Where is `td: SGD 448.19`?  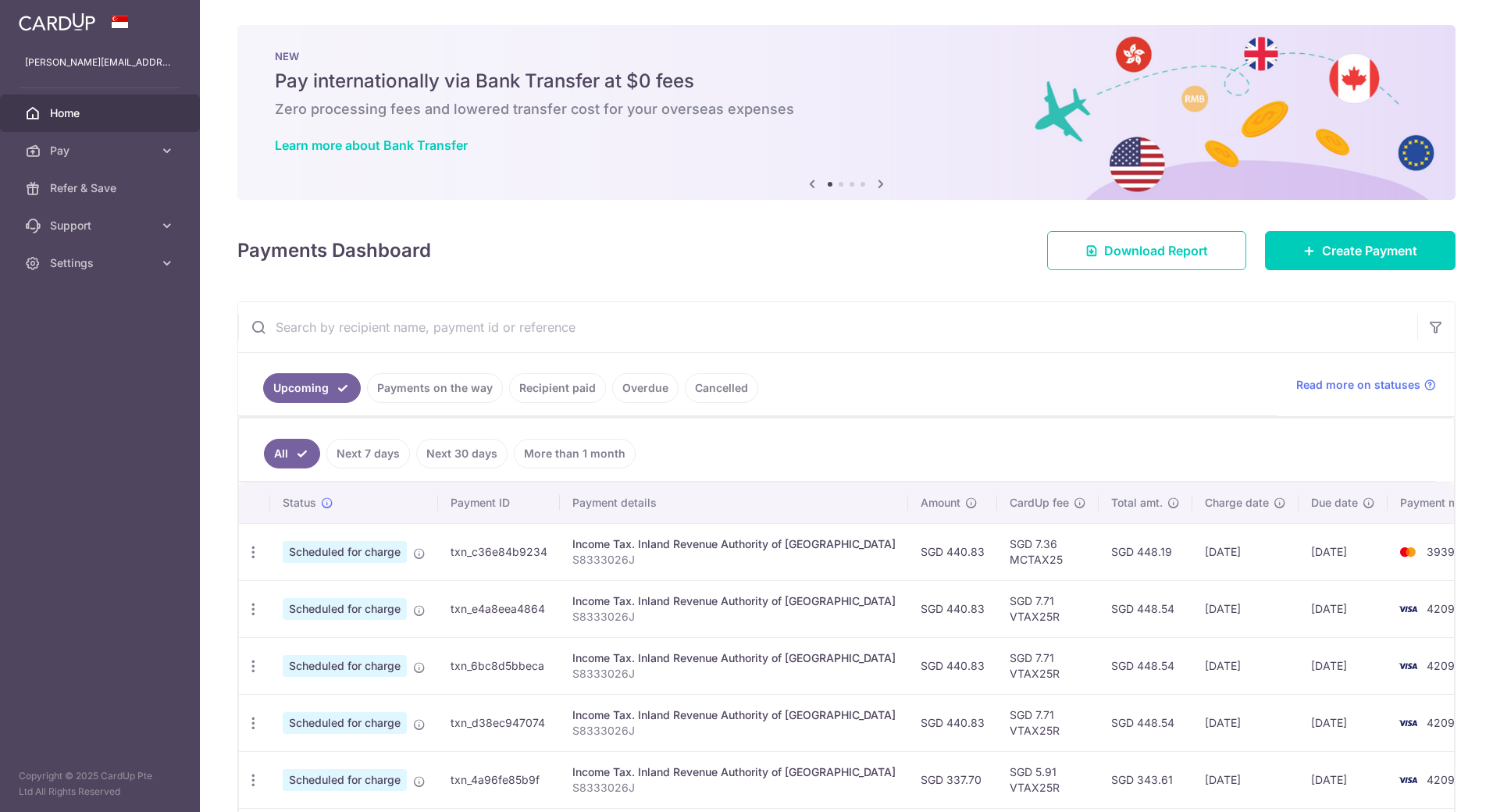
td: SGD 448.19 is located at coordinates (1145, 551).